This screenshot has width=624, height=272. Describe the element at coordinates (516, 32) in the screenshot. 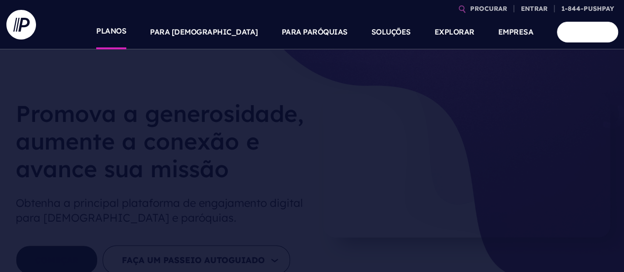

I see `font: EMPRESA` at that location.